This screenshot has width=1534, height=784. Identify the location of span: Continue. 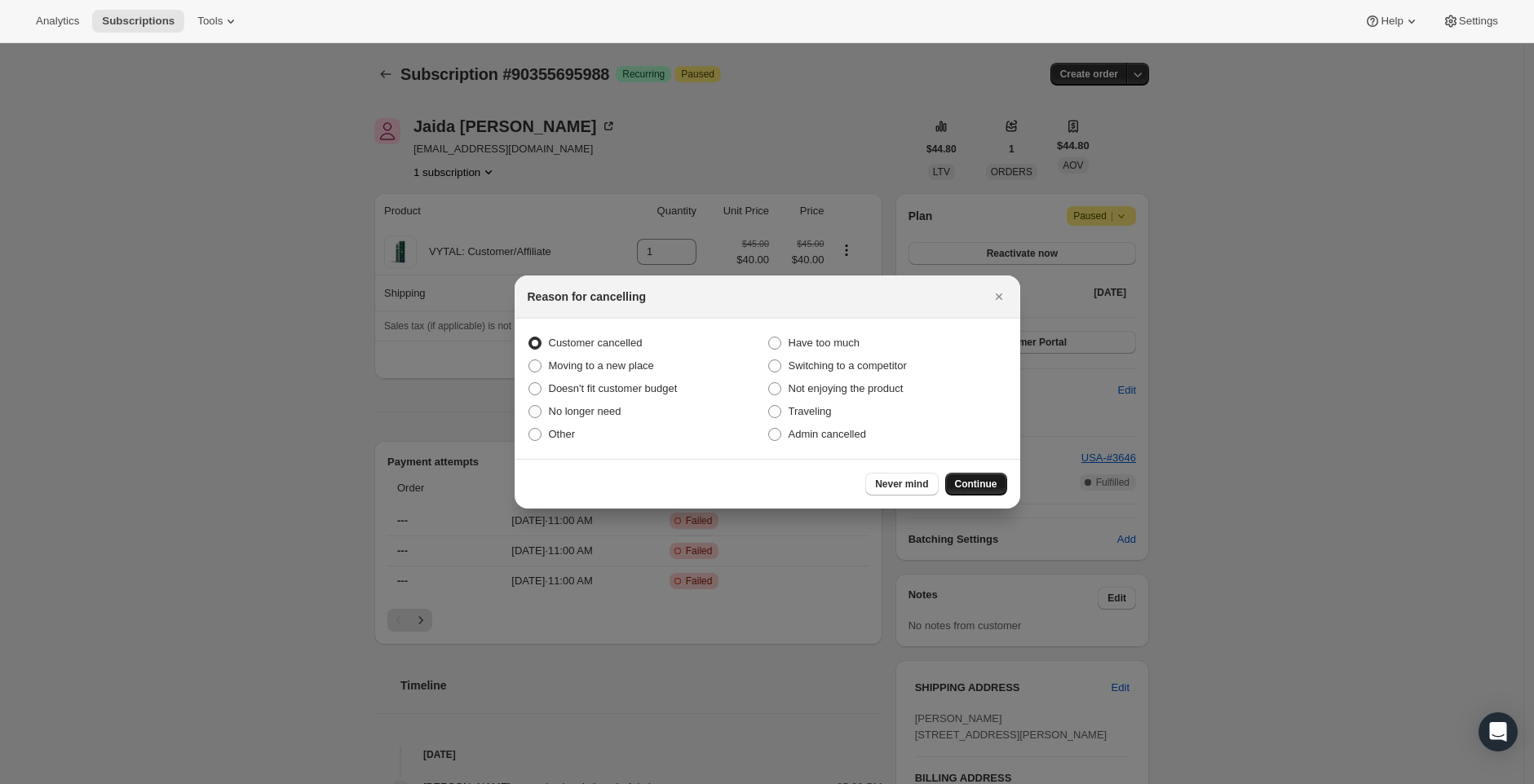
(976, 484).